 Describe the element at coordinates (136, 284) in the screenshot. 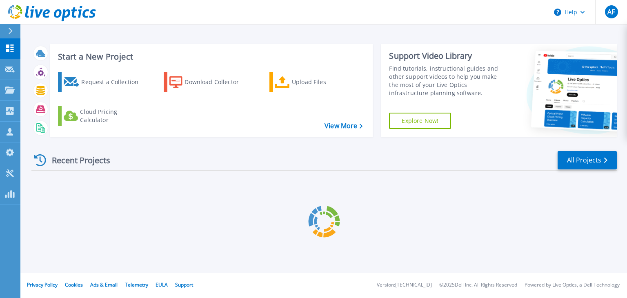

I see `a: Telemetry` at that location.